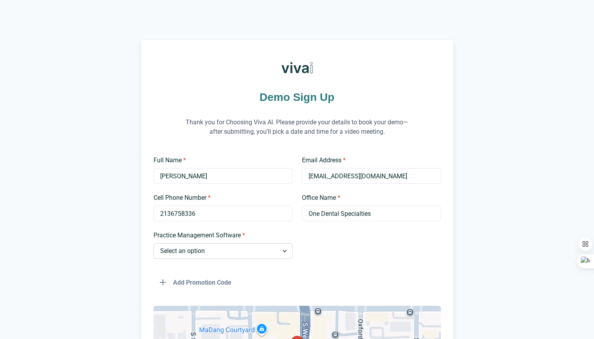 Image resolution: width=594 pixels, height=339 pixels. Describe the element at coordinates (195, 283) in the screenshot. I see `button: Add Promotion Code` at that location.